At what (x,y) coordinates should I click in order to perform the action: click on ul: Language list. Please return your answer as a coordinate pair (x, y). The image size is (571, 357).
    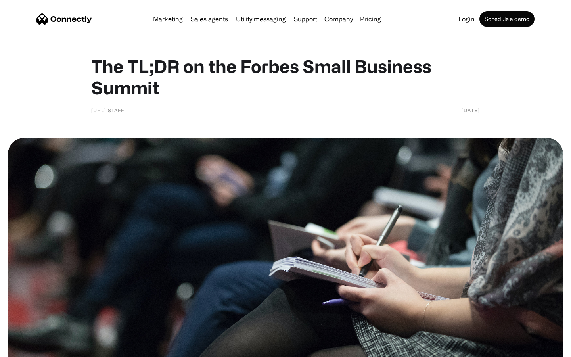
    Looking at the image, I should click on (32, 349).